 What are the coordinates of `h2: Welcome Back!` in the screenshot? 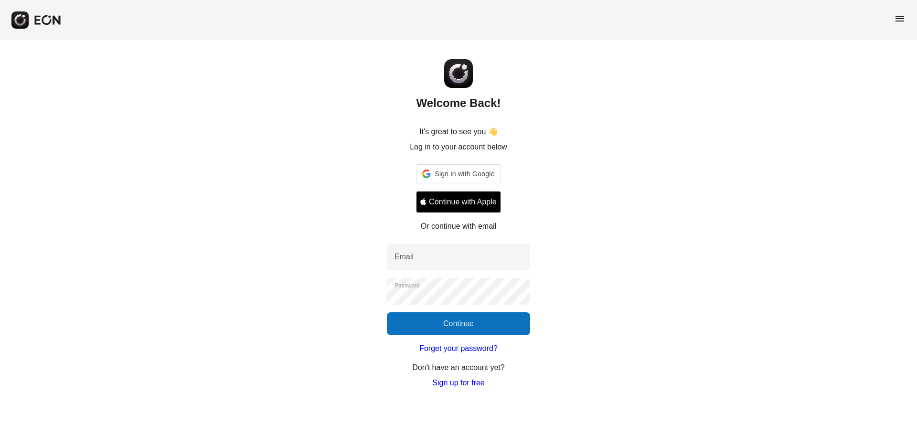 It's located at (459, 103).